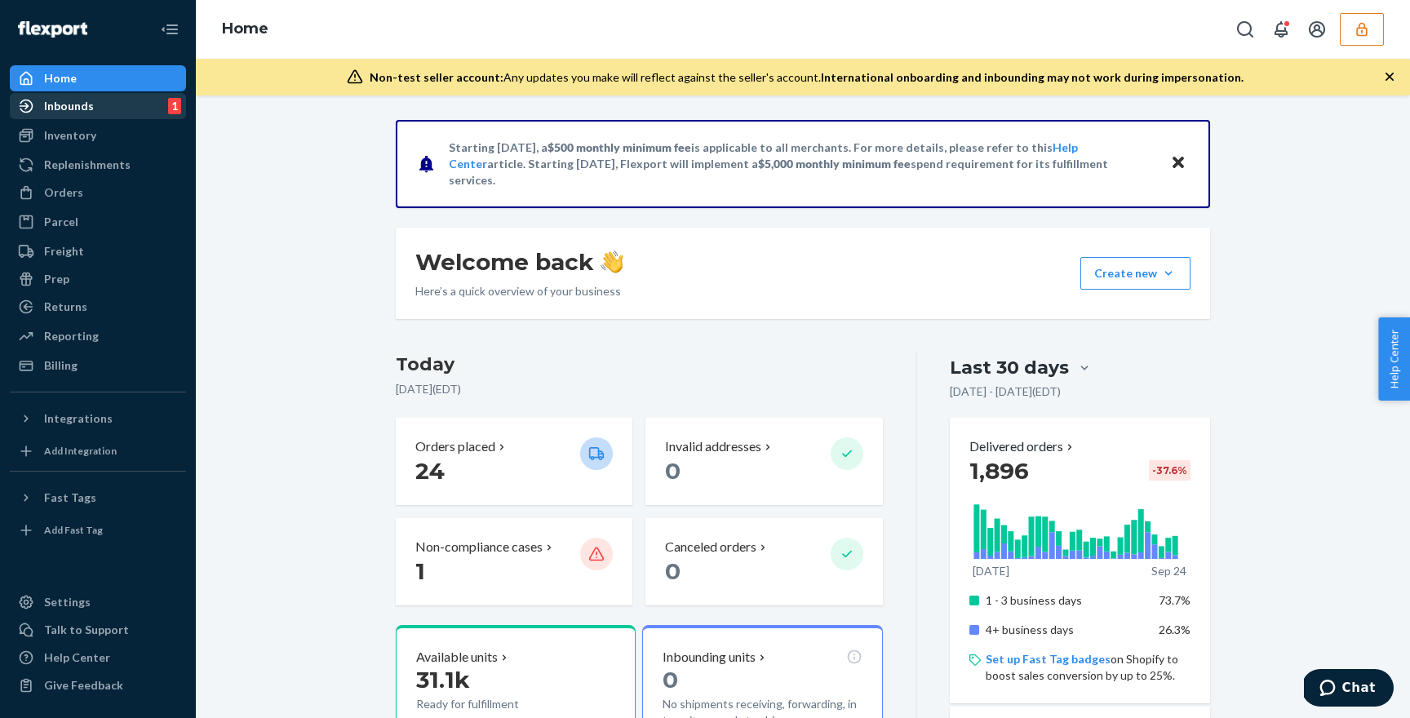 Image resolution: width=1410 pixels, height=718 pixels. I want to click on button: Close Navigation, so click(170, 29).